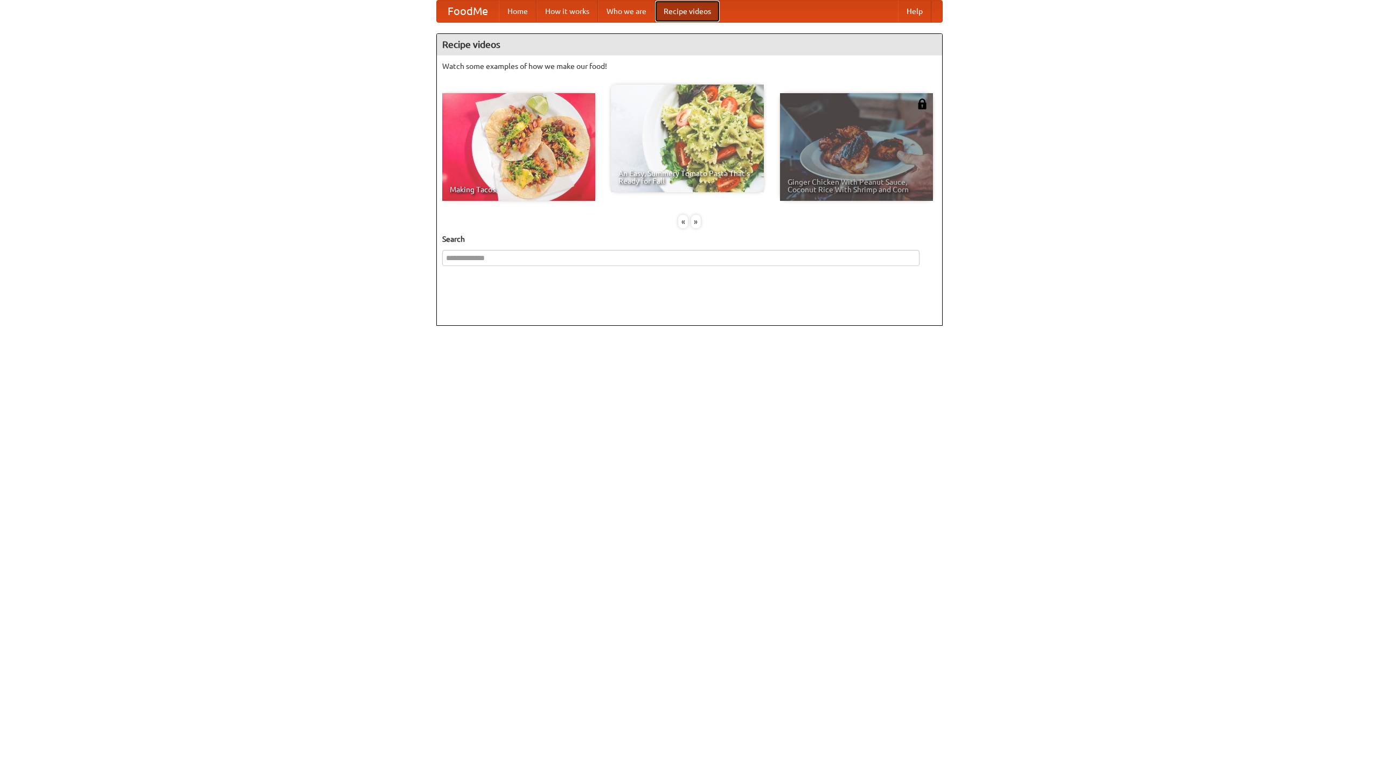 The image size is (1379, 762). What do you see at coordinates (690, 45) in the screenshot?
I see `h4: Recipe videos` at bounding box center [690, 45].